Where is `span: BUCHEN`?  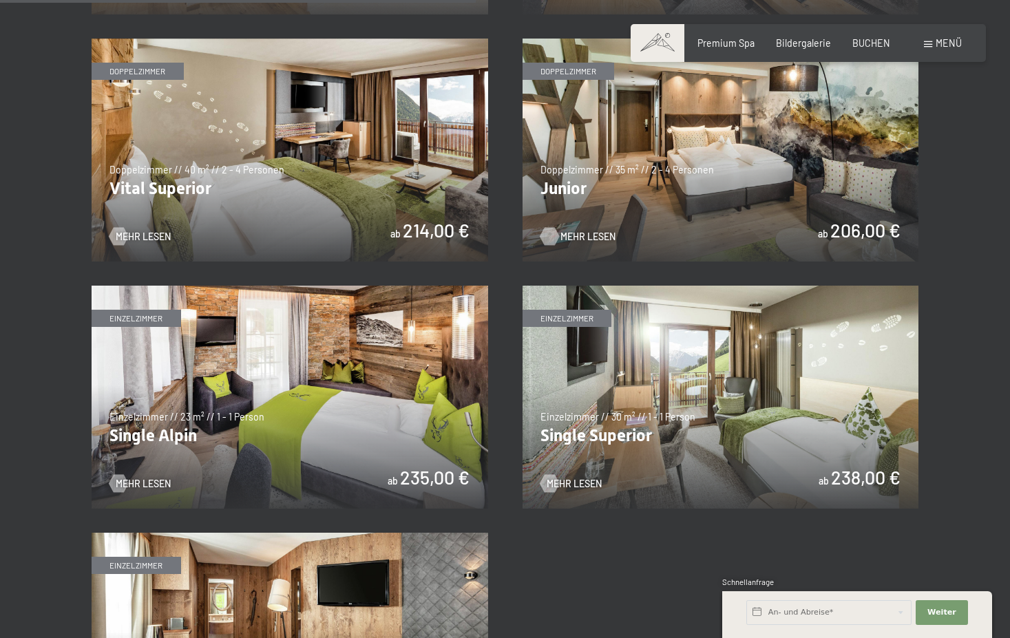 span: BUCHEN is located at coordinates (871, 43).